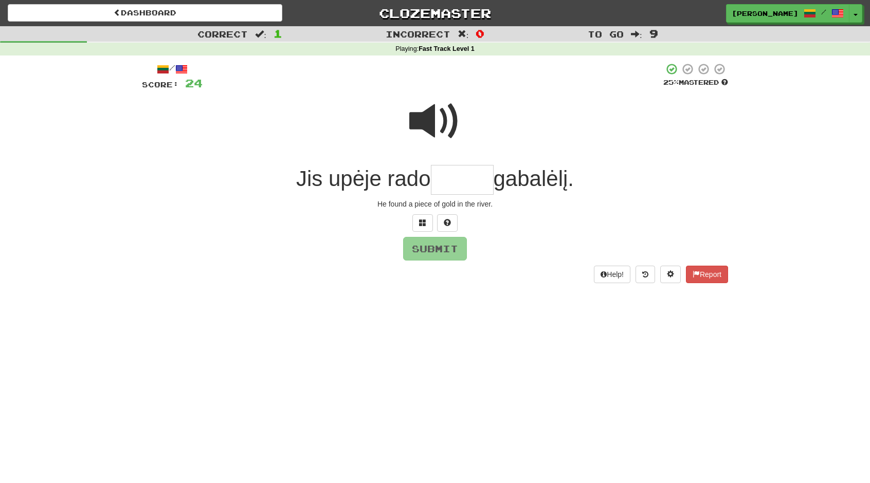 The width and height of the screenshot is (870, 483). Describe the element at coordinates (435, 249) in the screenshot. I see `button: Submit` at that location.